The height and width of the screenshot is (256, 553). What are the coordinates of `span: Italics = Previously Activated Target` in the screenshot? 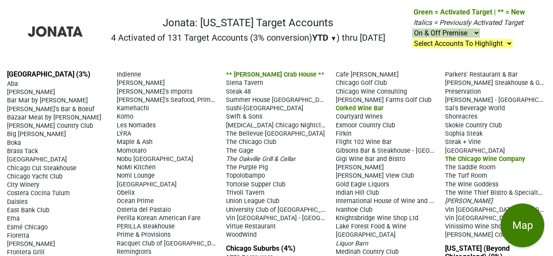 It's located at (468, 22).